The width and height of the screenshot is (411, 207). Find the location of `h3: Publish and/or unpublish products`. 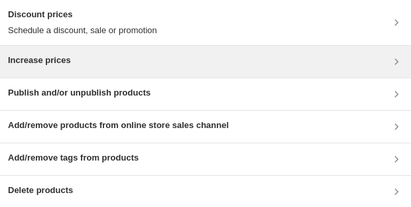

h3: Publish and/or unpublish products is located at coordinates (79, 93).